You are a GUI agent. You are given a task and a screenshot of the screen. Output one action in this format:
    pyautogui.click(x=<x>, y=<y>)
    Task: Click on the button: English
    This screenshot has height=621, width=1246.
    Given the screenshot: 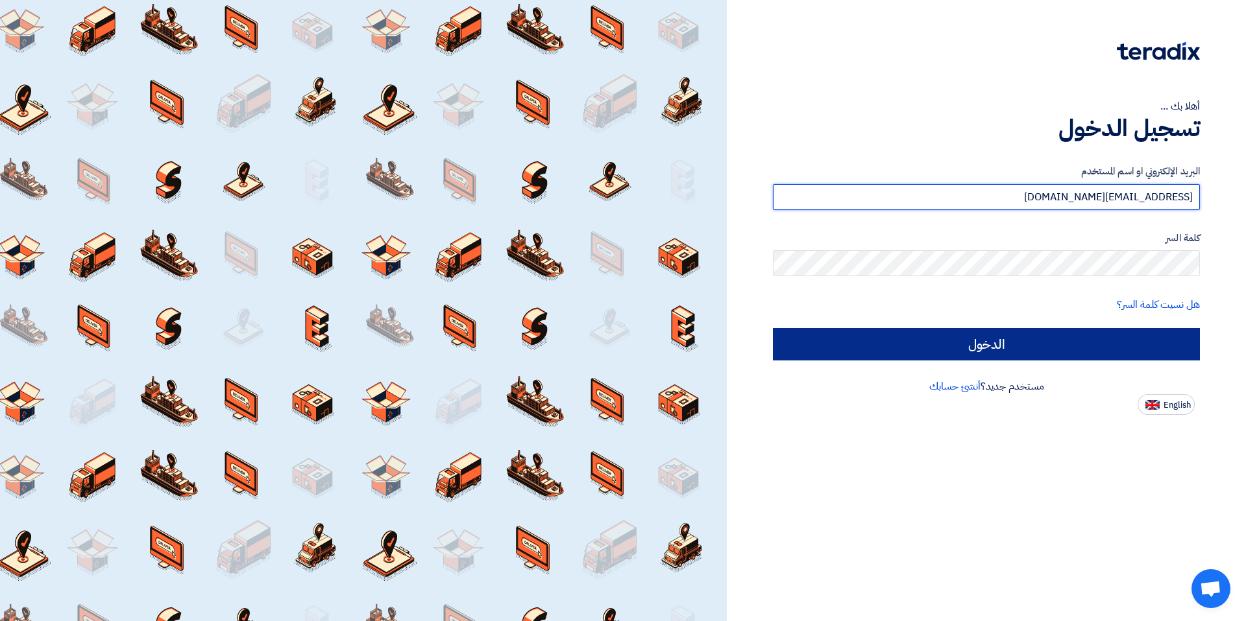 What is the action you would take?
    pyautogui.click(x=1166, y=405)
    